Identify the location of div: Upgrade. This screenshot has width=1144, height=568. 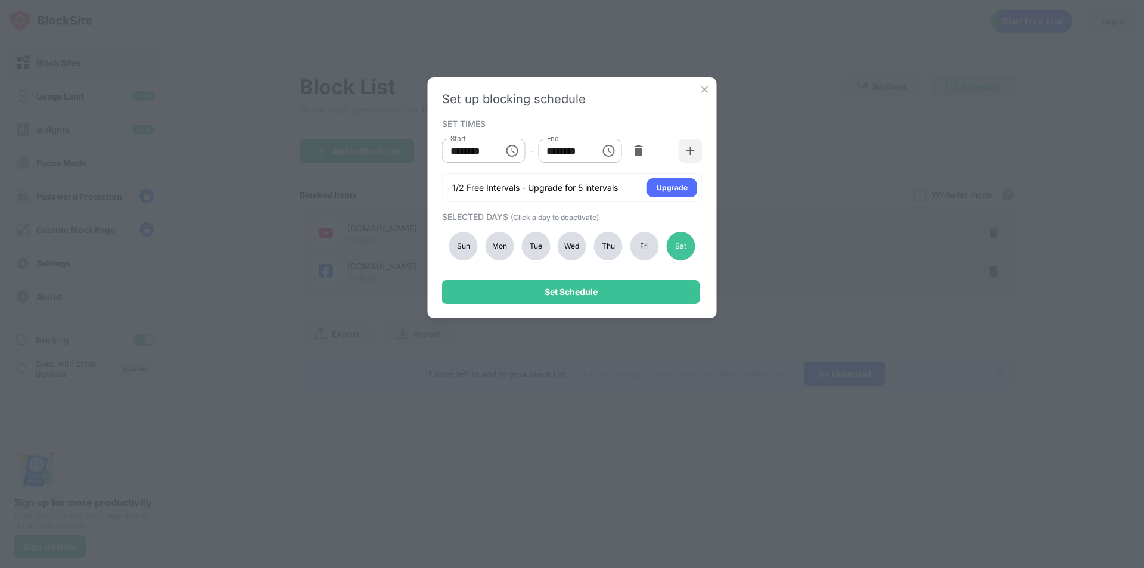
(672, 188).